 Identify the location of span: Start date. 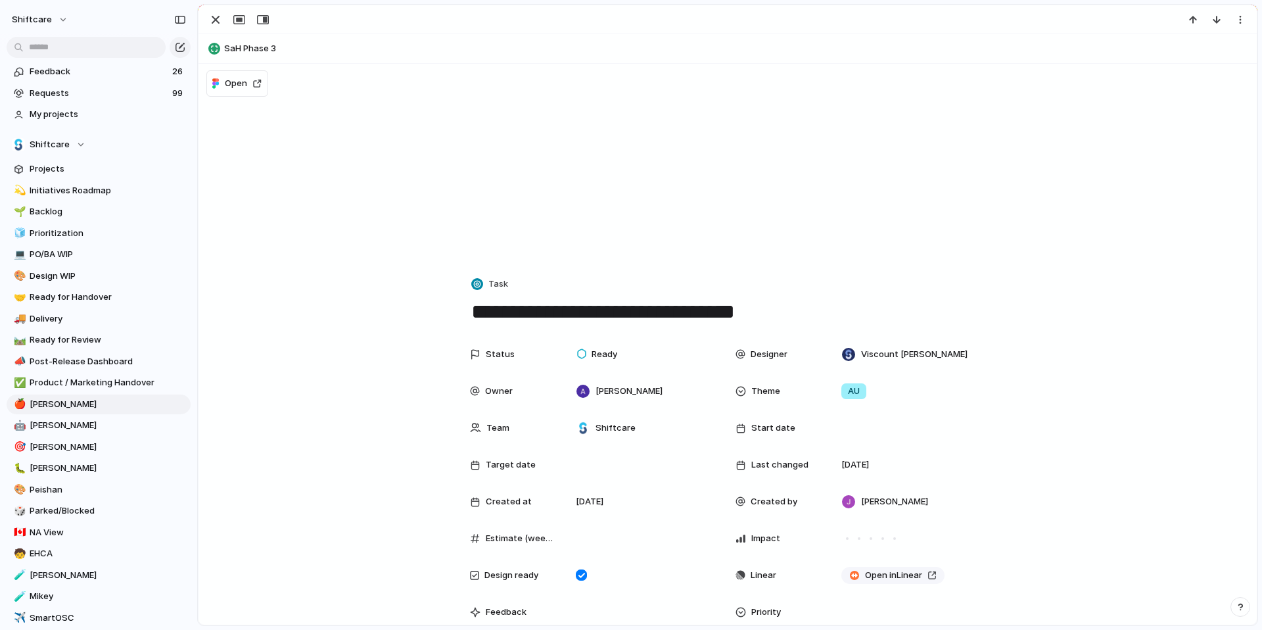
(773, 428).